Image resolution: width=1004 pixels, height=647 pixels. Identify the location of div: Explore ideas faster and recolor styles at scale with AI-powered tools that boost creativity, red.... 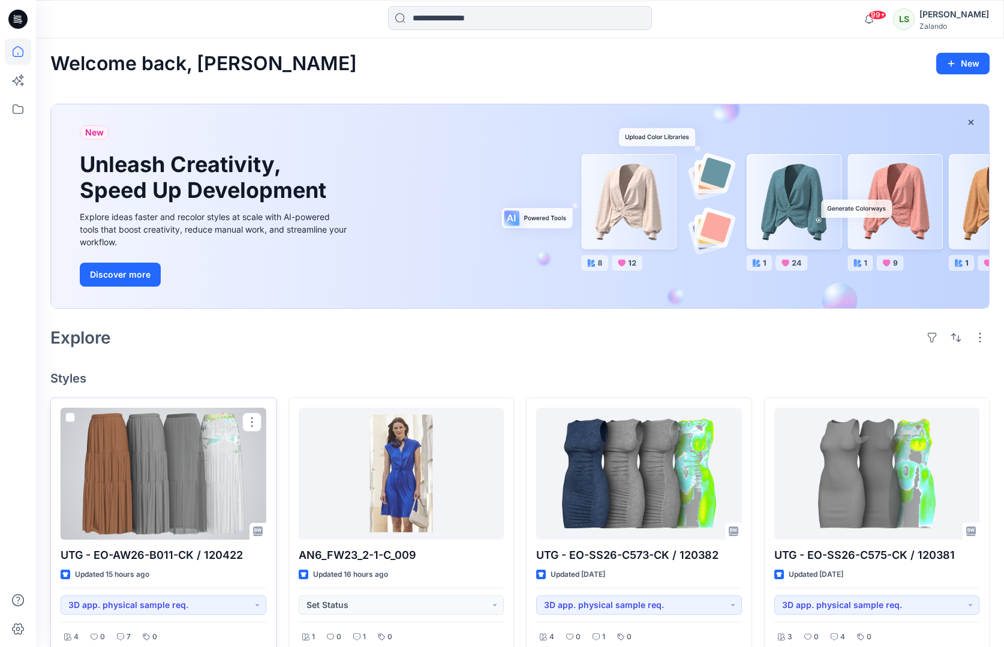
(215, 229).